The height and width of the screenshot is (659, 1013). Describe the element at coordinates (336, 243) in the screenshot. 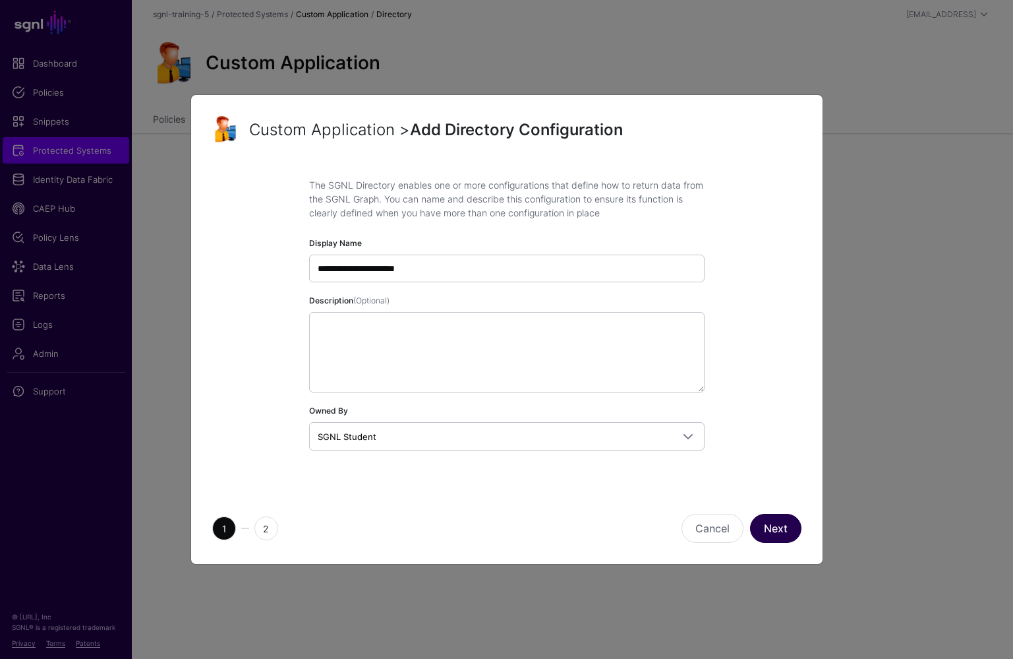

I see `label: Display Name` at that location.